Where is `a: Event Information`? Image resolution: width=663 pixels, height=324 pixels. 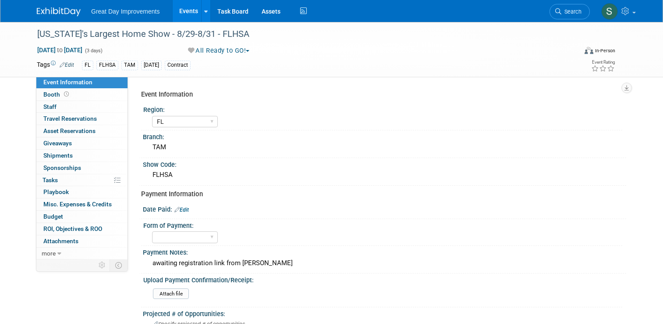 a: Event Information is located at coordinates (82, 82).